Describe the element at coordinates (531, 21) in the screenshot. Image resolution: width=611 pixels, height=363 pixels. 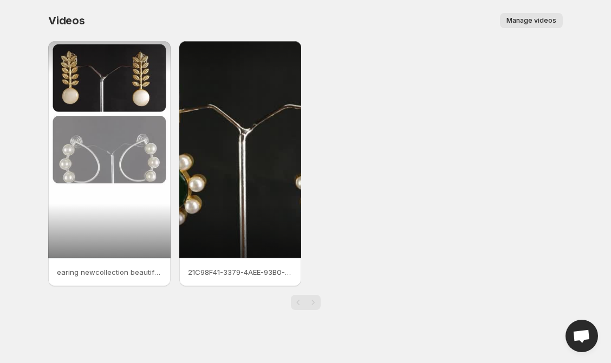
I see `button: Manage videos` at that location.